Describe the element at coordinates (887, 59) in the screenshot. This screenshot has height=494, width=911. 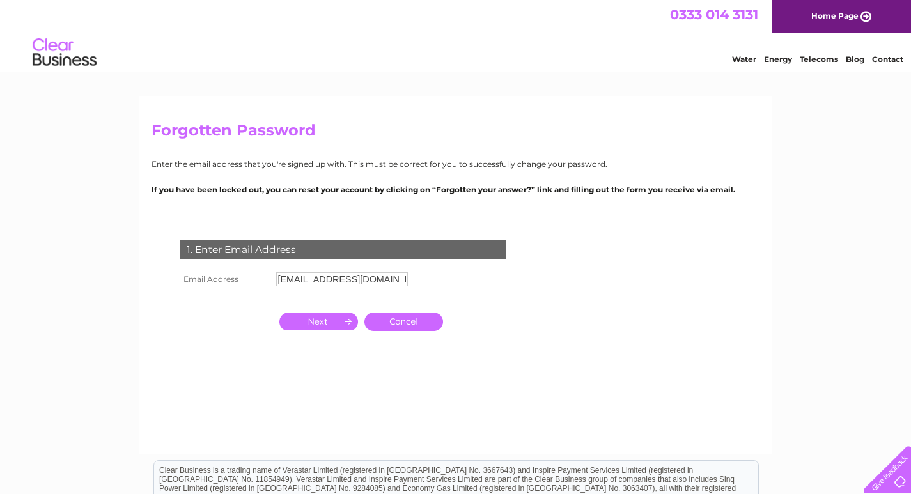
I see `a: Contact` at that location.